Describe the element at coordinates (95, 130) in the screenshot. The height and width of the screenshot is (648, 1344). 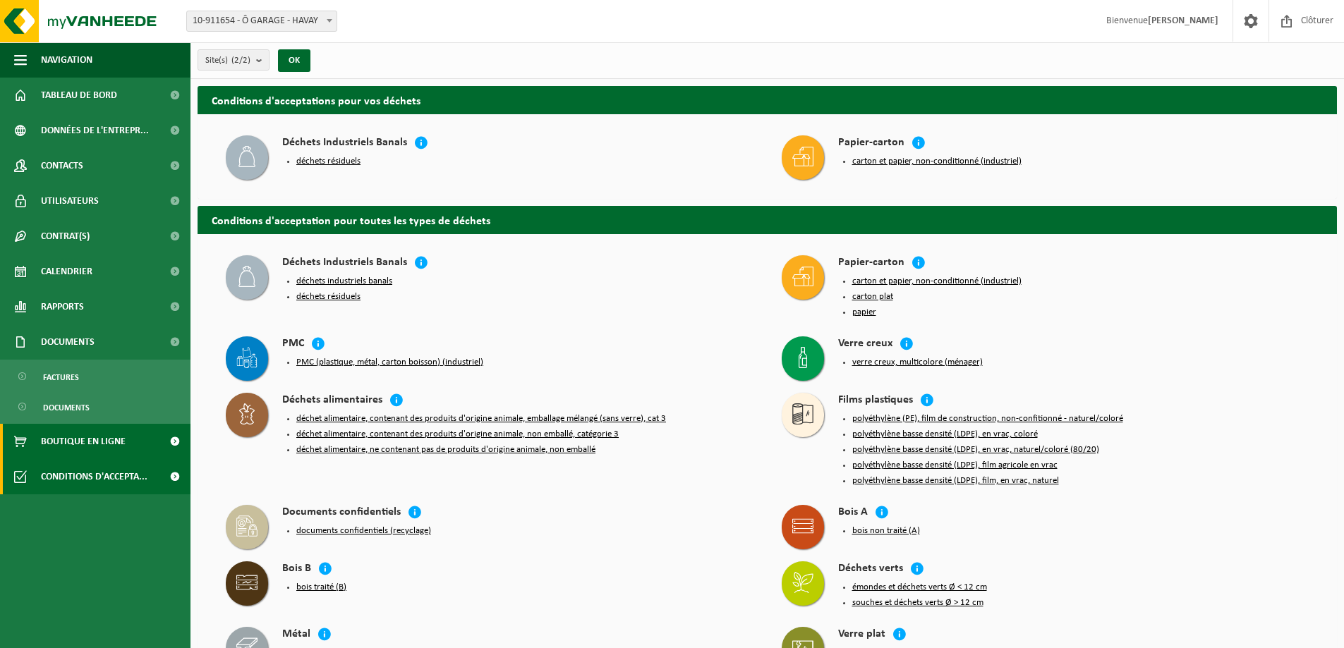
I see `span: Données de l'entrepr...` at that location.